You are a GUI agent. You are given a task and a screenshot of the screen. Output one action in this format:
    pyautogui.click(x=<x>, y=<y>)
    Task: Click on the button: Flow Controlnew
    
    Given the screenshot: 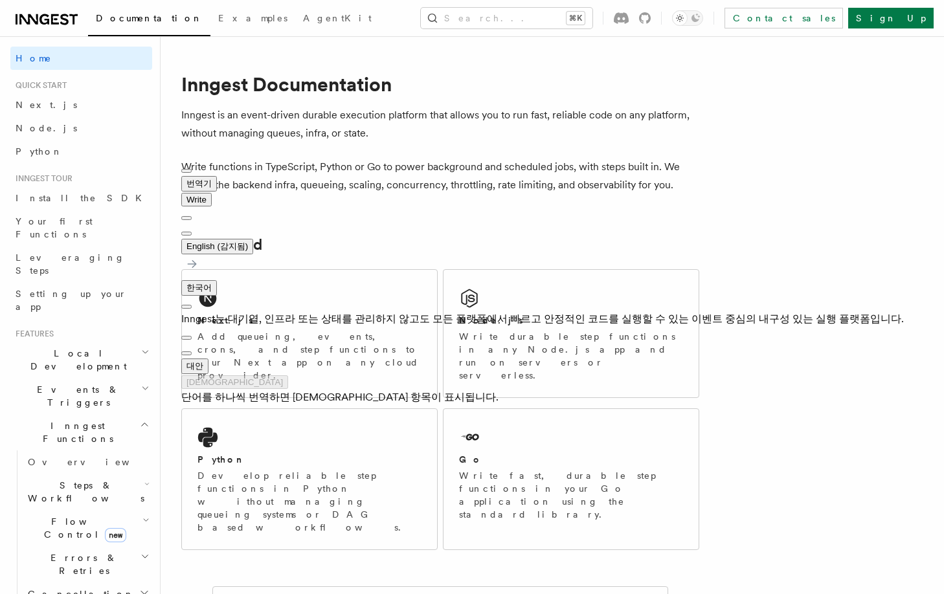 What is the action you would take?
    pyautogui.click(x=87, y=528)
    